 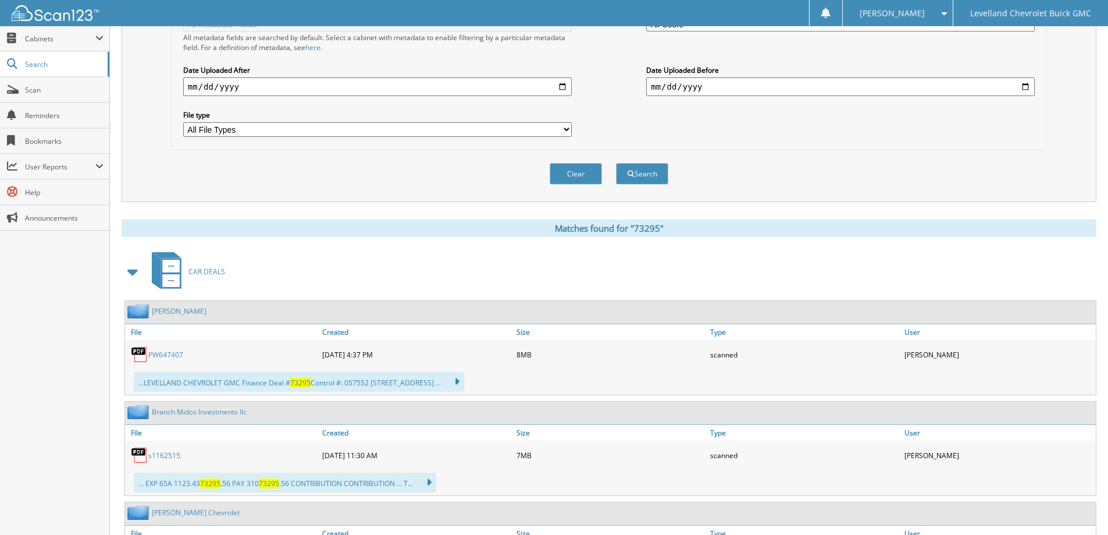 I want to click on input: start, so click(x=378, y=87).